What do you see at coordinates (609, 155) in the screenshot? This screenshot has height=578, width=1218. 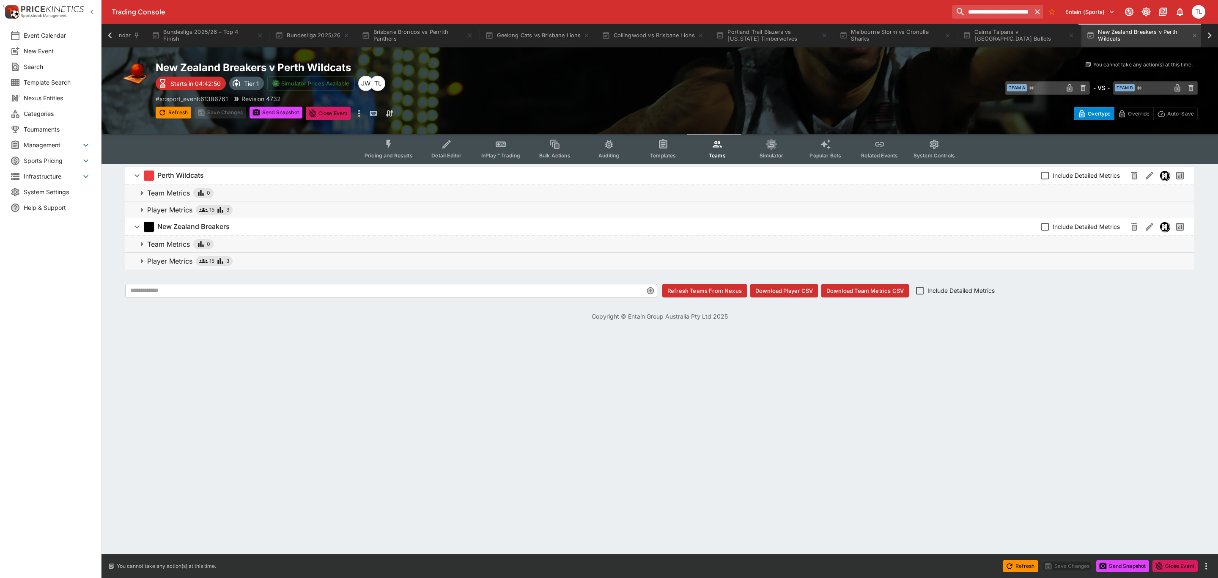 I see `span: Auditing` at bounding box center [609, 155].